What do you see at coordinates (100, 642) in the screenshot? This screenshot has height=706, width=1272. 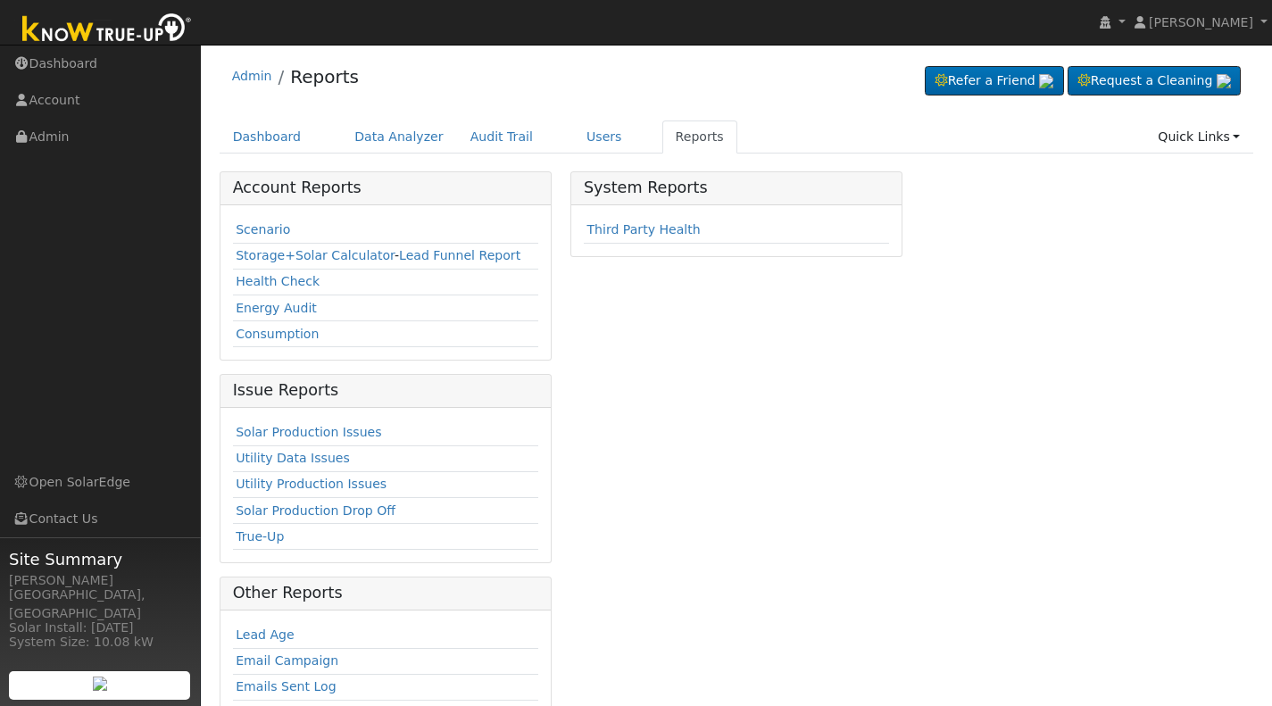 I see `div: System Size: 10.08 kW` at bounding box center [100, 642].